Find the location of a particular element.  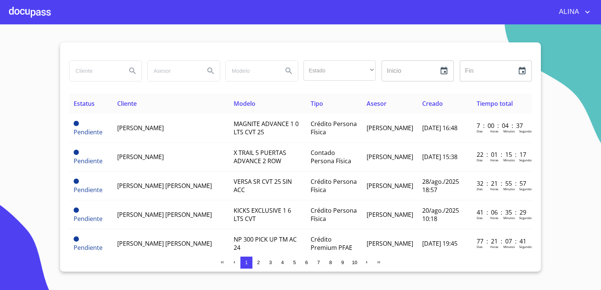

button: 1 is located at coordinates (246, 263).